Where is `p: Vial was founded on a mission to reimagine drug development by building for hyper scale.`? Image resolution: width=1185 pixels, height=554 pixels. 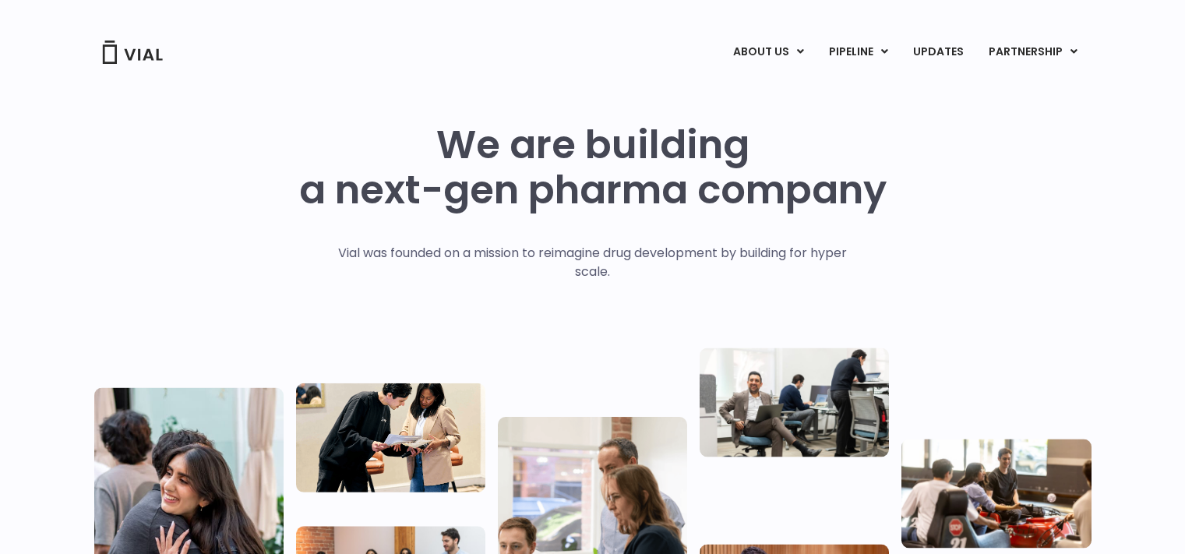
p: Vial was founded on a mission to reimagine drug development by building for hyper scale. is located at coordinates (592, 263).